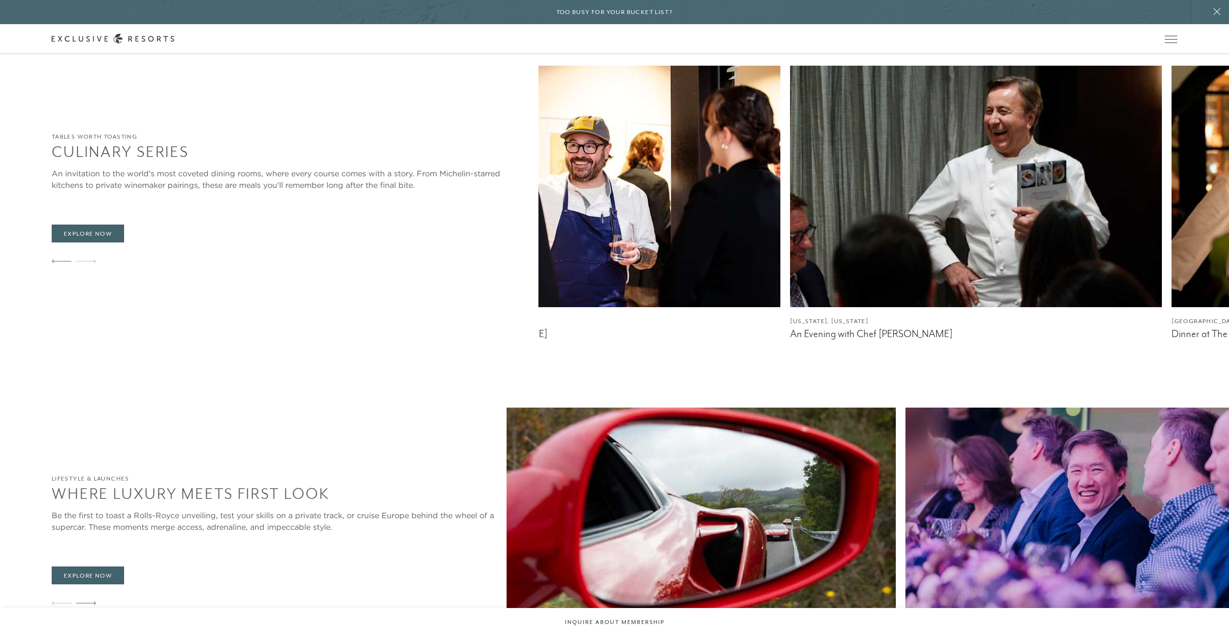 The image size is (1229, 637). What do you see at coordinates (290, 137) in the screenshot?
I see `h6: Tables Worth Toasting` at bounding box center [290, 137].